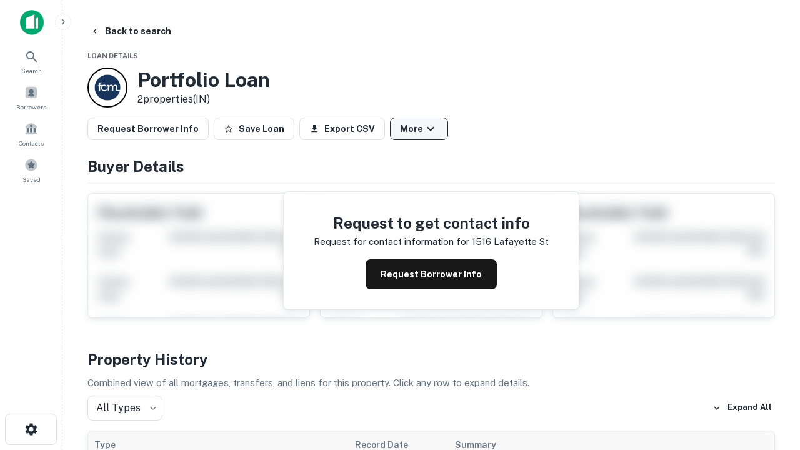 The width and height of the screenshot is (800, 450). What do you see at coordinates (391, 242) in the screenshot?
I see `p: Request for contact information for` at bounding box center [391, 242].